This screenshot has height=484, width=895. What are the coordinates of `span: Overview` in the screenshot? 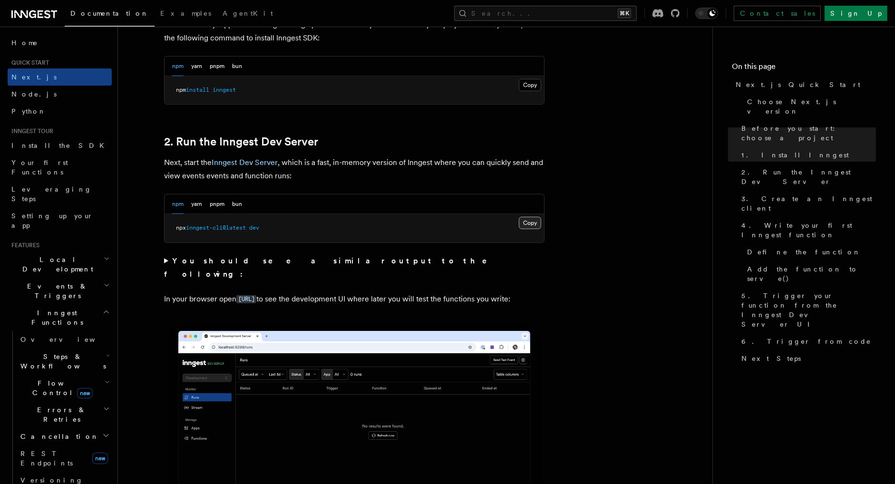 It's located at (69, 339).